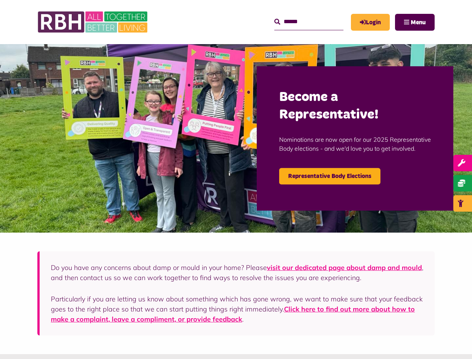  I want to click on h2: Become a Representative!, so click(355, 106).